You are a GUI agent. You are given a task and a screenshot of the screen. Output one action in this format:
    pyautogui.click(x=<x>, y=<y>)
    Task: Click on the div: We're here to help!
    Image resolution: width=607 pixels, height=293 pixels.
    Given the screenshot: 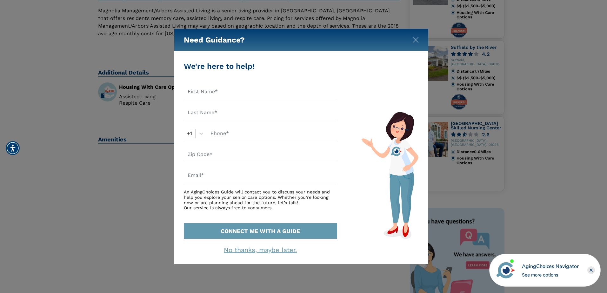 What is the action you would take?
    pyautogui.click(x=260, y=66)
    